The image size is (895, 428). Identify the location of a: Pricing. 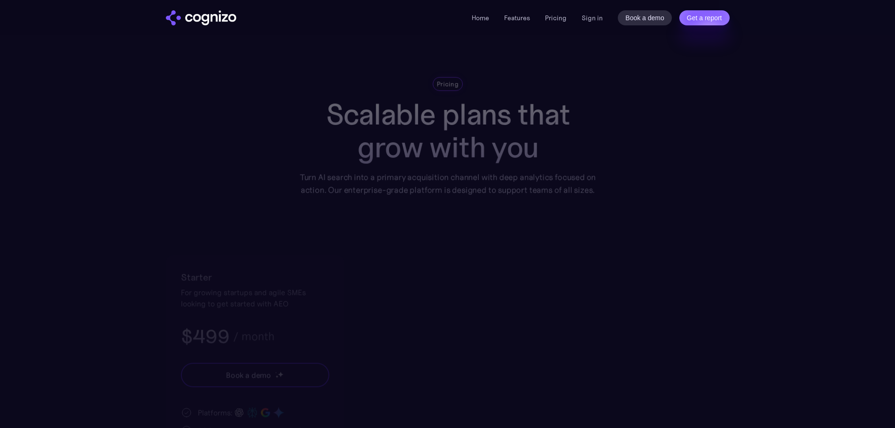
(556, 18).